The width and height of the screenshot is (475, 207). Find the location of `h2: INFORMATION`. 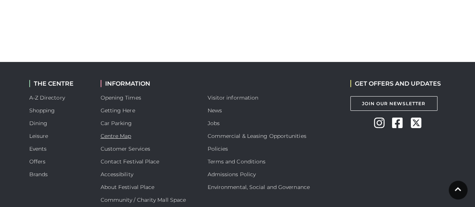

h2: INFORMATION is located at coordinates (148, 83).